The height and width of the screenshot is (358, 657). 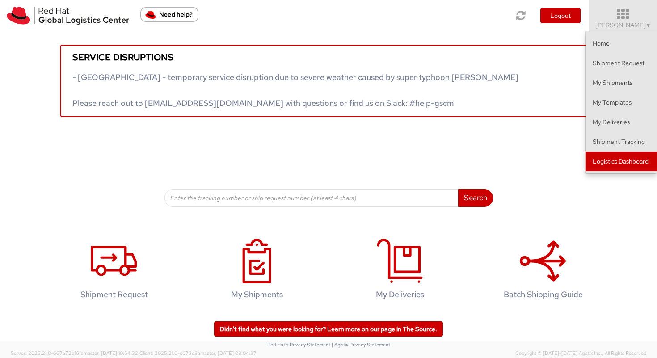 I want to click on button: Search, so click(x=475, y=198).